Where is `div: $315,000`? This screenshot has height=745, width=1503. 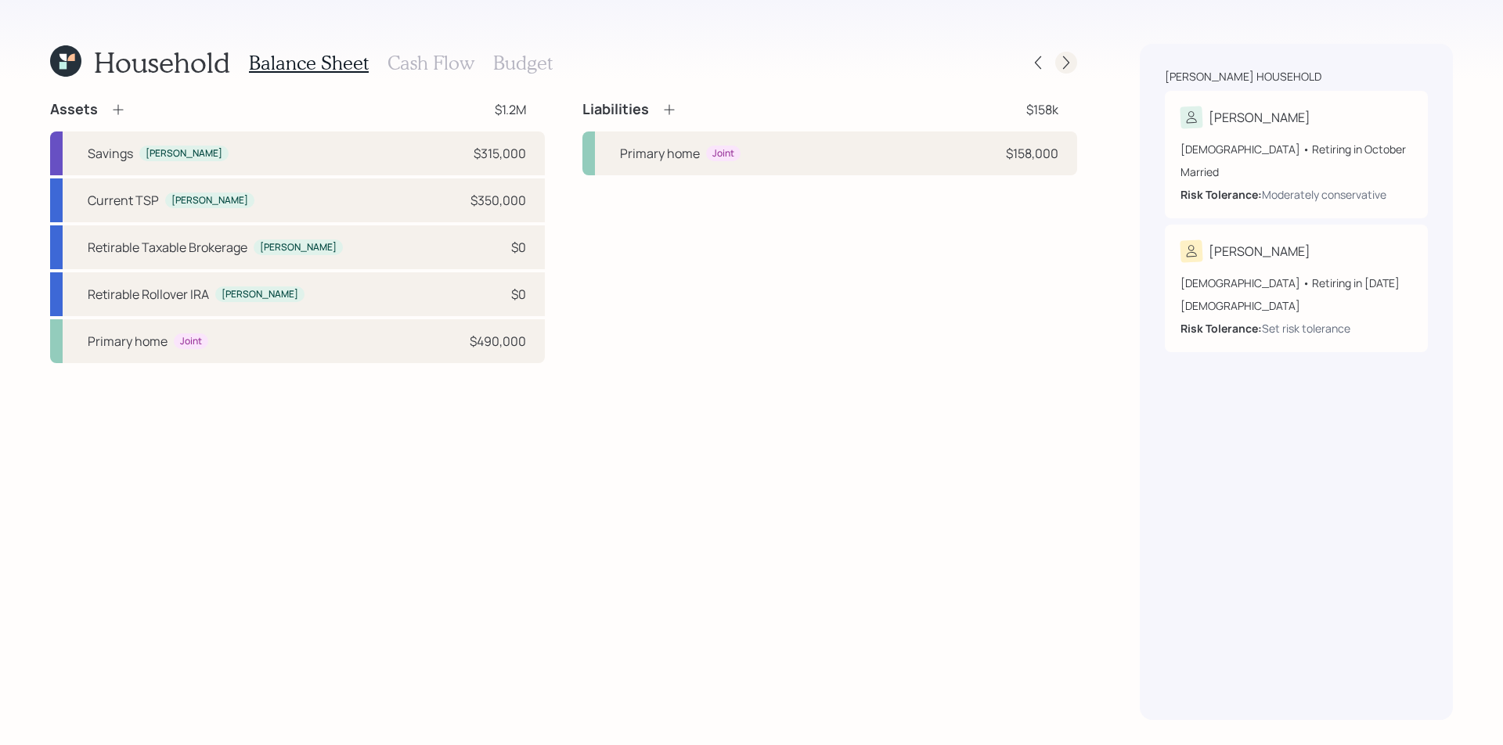 div: $315,000 is located at coordinates (499, 153).